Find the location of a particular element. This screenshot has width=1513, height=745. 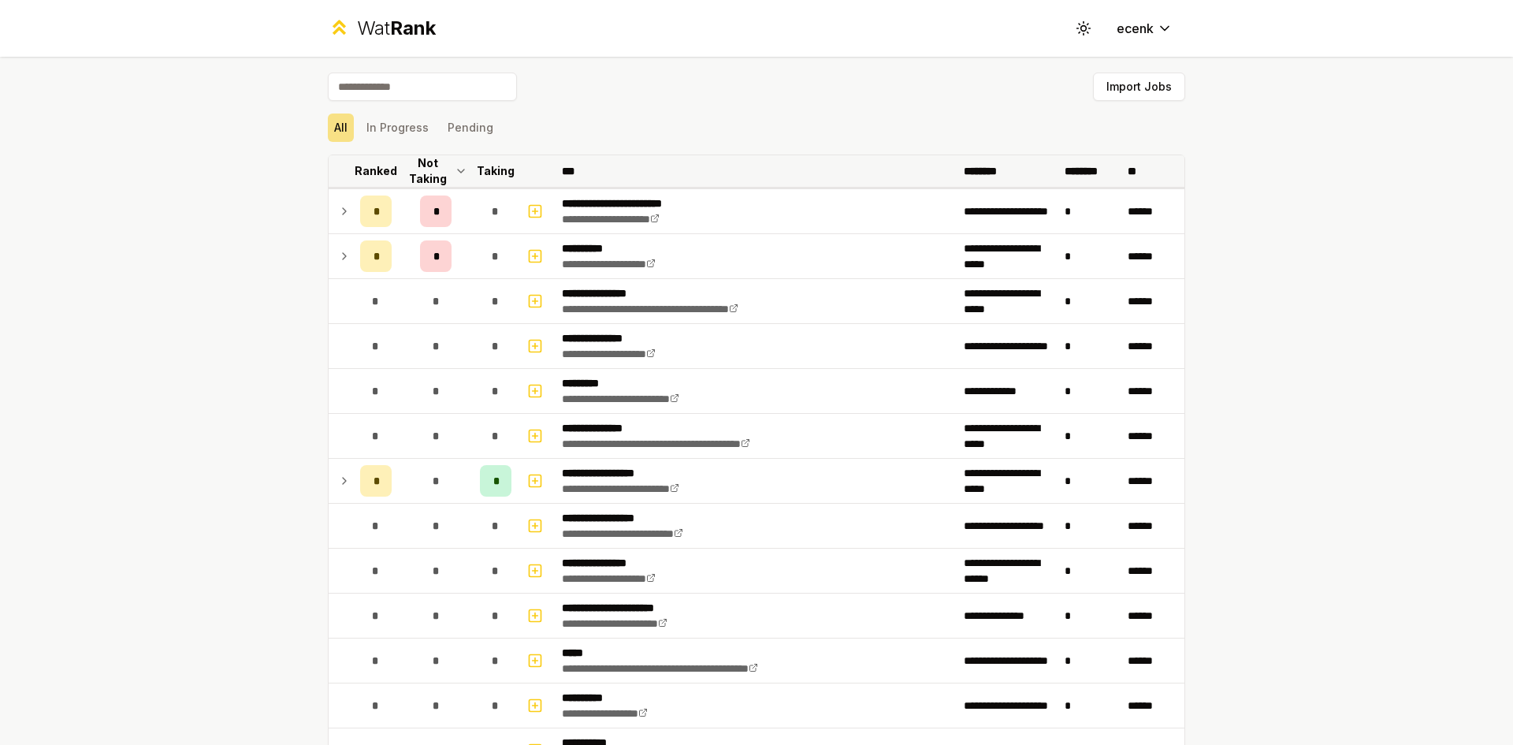

span: Rank is located at coordinates (413, 28).